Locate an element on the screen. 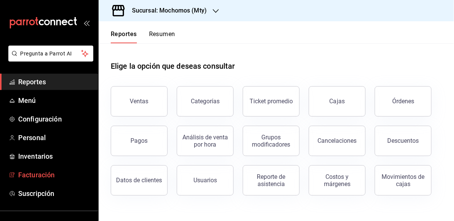 The height and width of the screenshot is (221, 454). button: Descuentos is located at coordinates (403, 141).